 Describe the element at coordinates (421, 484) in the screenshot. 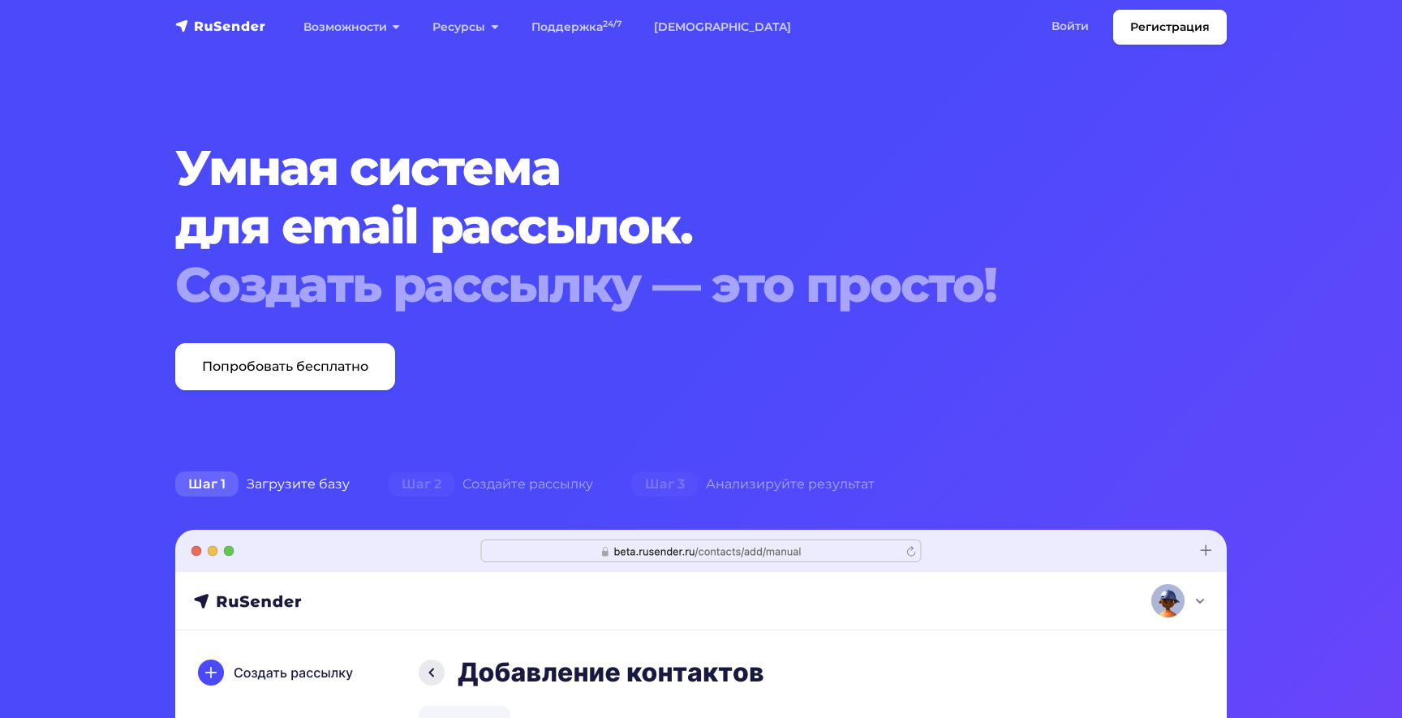

I see `span: Шаг 2` at that location.